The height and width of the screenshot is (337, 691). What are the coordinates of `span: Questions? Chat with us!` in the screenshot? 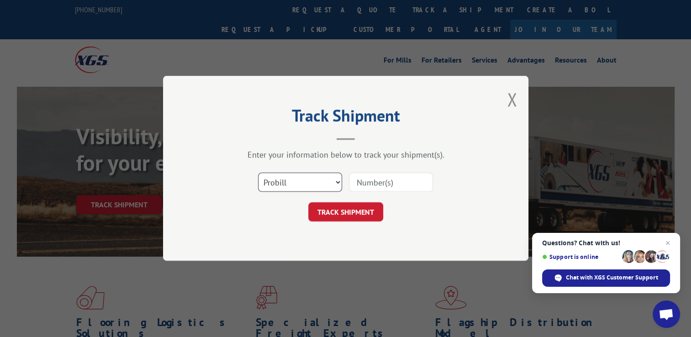 It's located at (606, 243).